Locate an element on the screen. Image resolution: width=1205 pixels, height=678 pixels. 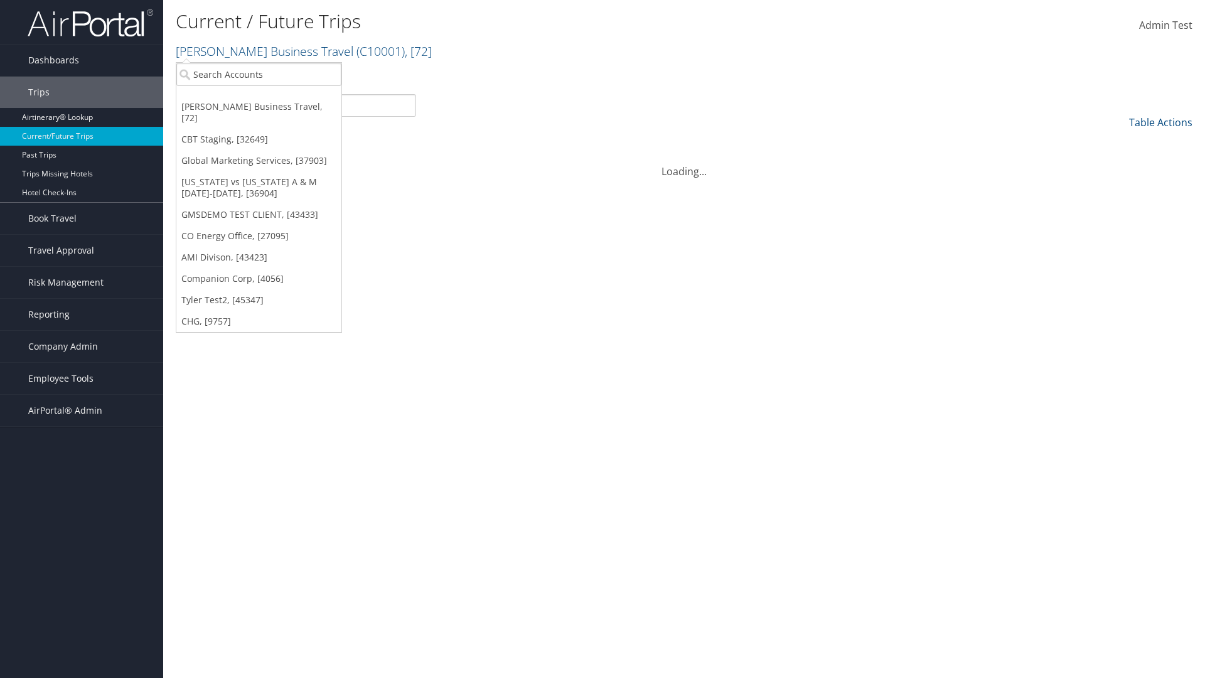
span: ( C10001 ) is located at coordinates (380, 51).